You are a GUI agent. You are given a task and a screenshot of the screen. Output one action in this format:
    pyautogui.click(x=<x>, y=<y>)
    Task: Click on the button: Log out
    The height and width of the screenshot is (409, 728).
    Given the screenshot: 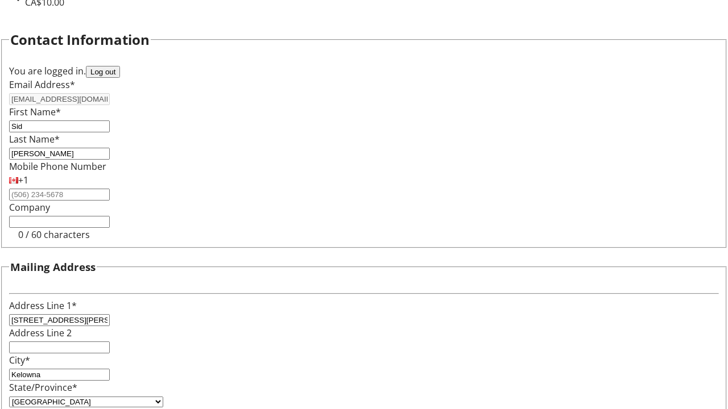 What is the action you would take?
    pyautogui.click(x=103, y=72)
    